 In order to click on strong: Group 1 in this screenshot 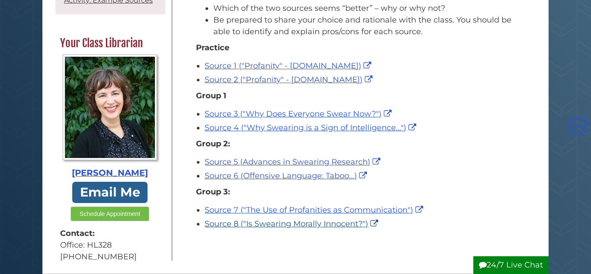, I will do `click(211, 96)`.